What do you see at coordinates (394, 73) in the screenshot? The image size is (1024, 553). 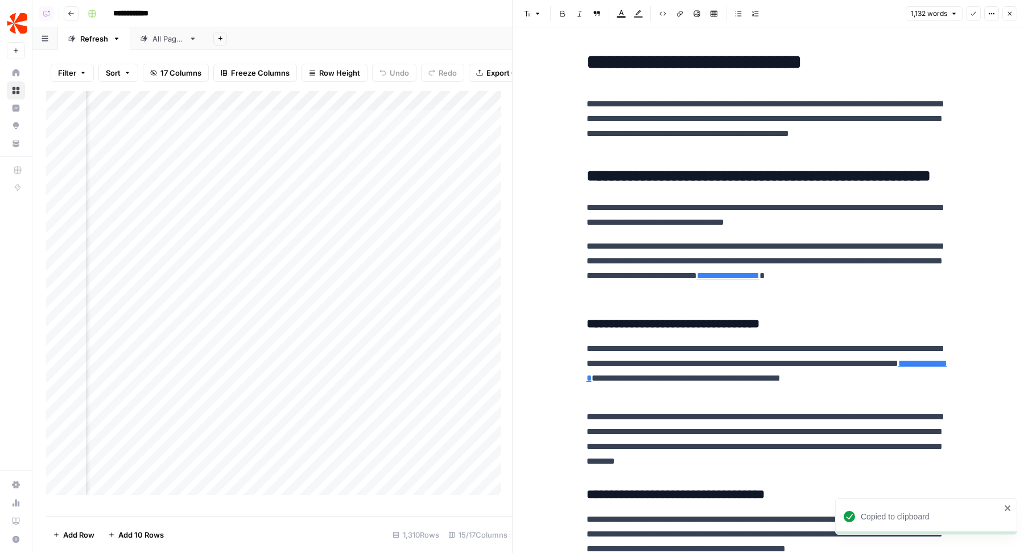 I see `button: Undo` at bounding box center [394, 73].